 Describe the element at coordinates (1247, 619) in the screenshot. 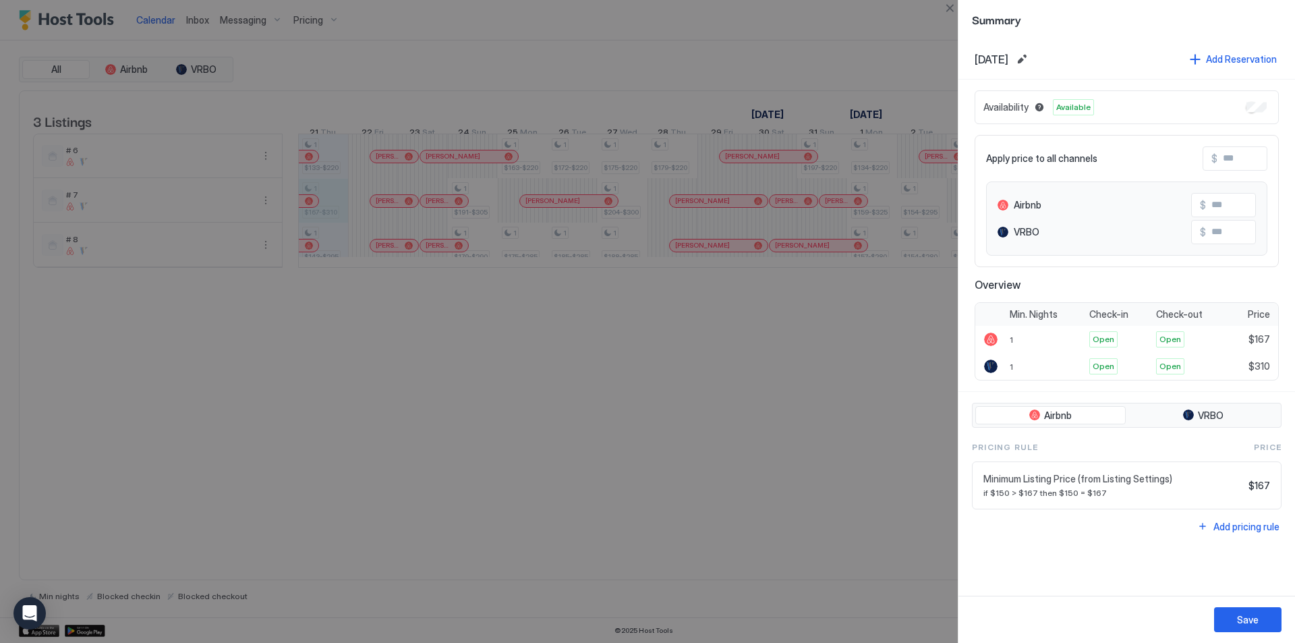

I see `button: Save` at that location.